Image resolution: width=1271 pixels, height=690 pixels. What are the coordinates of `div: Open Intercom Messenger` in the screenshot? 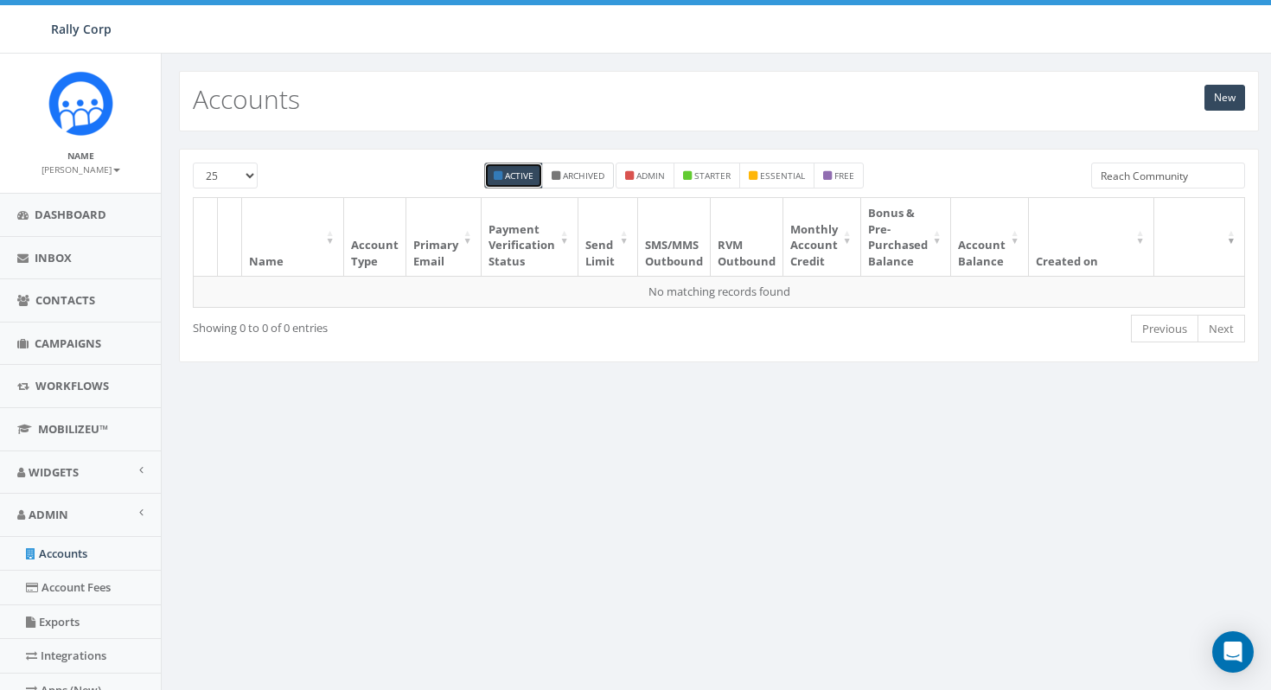 It's located at (1233, 652).